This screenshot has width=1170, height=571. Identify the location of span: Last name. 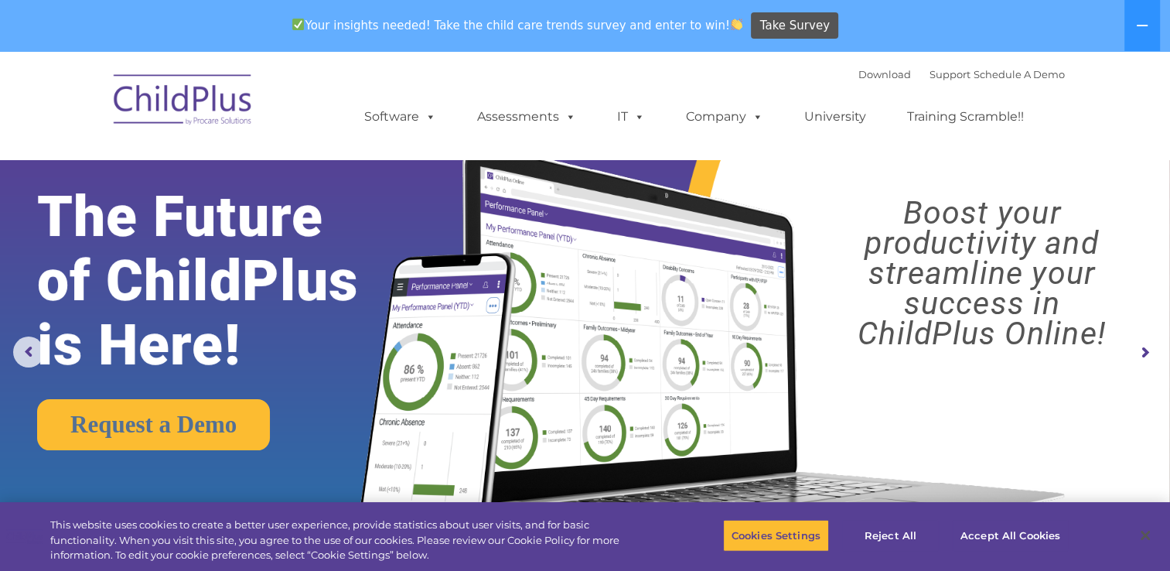
(238, 107).